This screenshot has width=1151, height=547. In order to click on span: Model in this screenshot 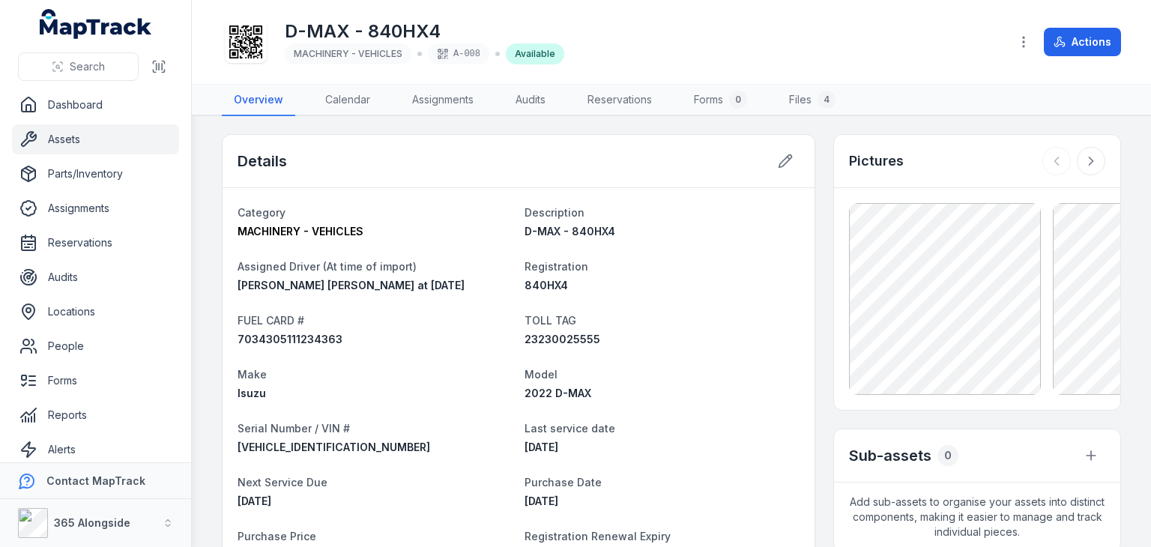, I will do `click(541, 374)`.